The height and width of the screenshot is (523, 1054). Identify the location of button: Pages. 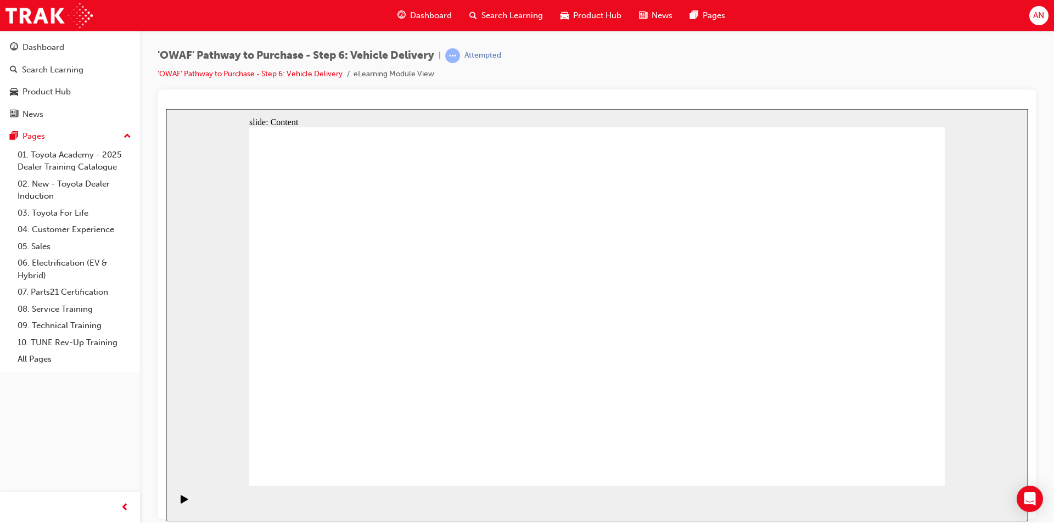
(70, 136).